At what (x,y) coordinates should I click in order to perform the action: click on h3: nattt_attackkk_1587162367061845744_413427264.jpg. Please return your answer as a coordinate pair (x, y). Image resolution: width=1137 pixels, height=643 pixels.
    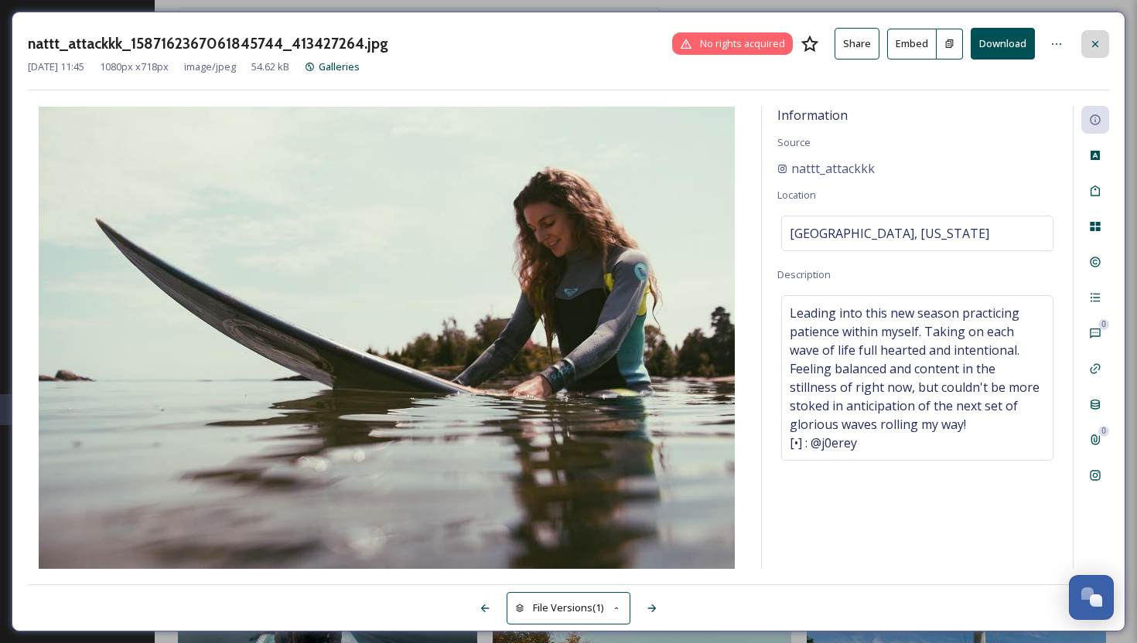
    Looking at the image, I should click on (208, 43).